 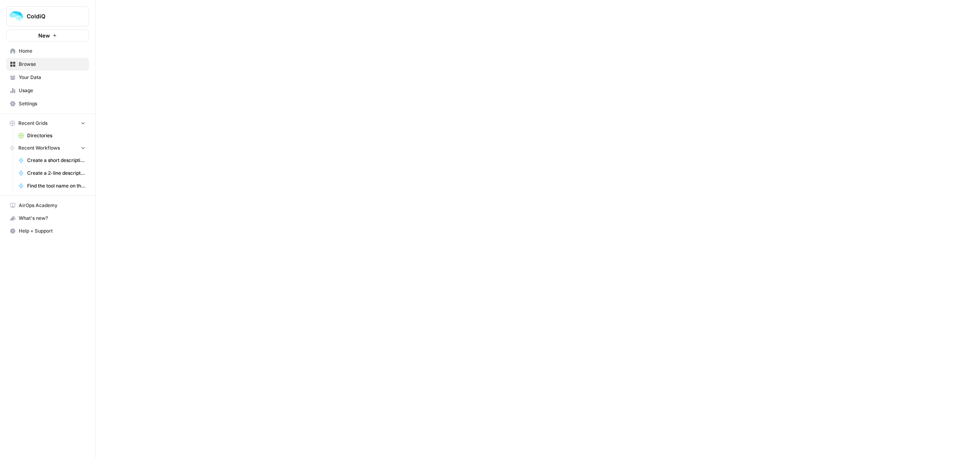 I want to click on span: New, so click(x=44, y=36).